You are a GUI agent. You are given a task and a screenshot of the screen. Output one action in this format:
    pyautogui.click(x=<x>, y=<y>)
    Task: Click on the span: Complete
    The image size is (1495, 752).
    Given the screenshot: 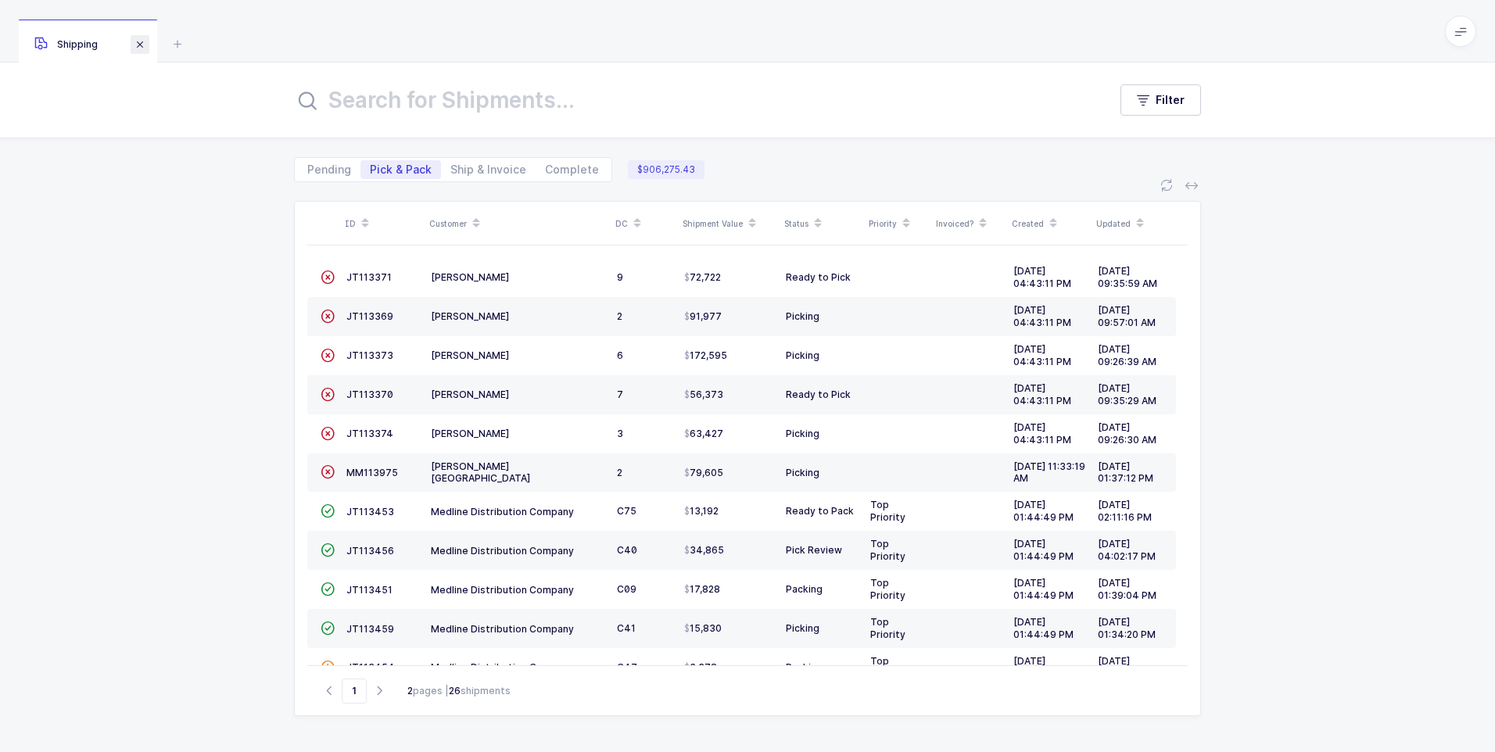 What is the action you would take?
    pyautogui.click(x=572, y=170)
    